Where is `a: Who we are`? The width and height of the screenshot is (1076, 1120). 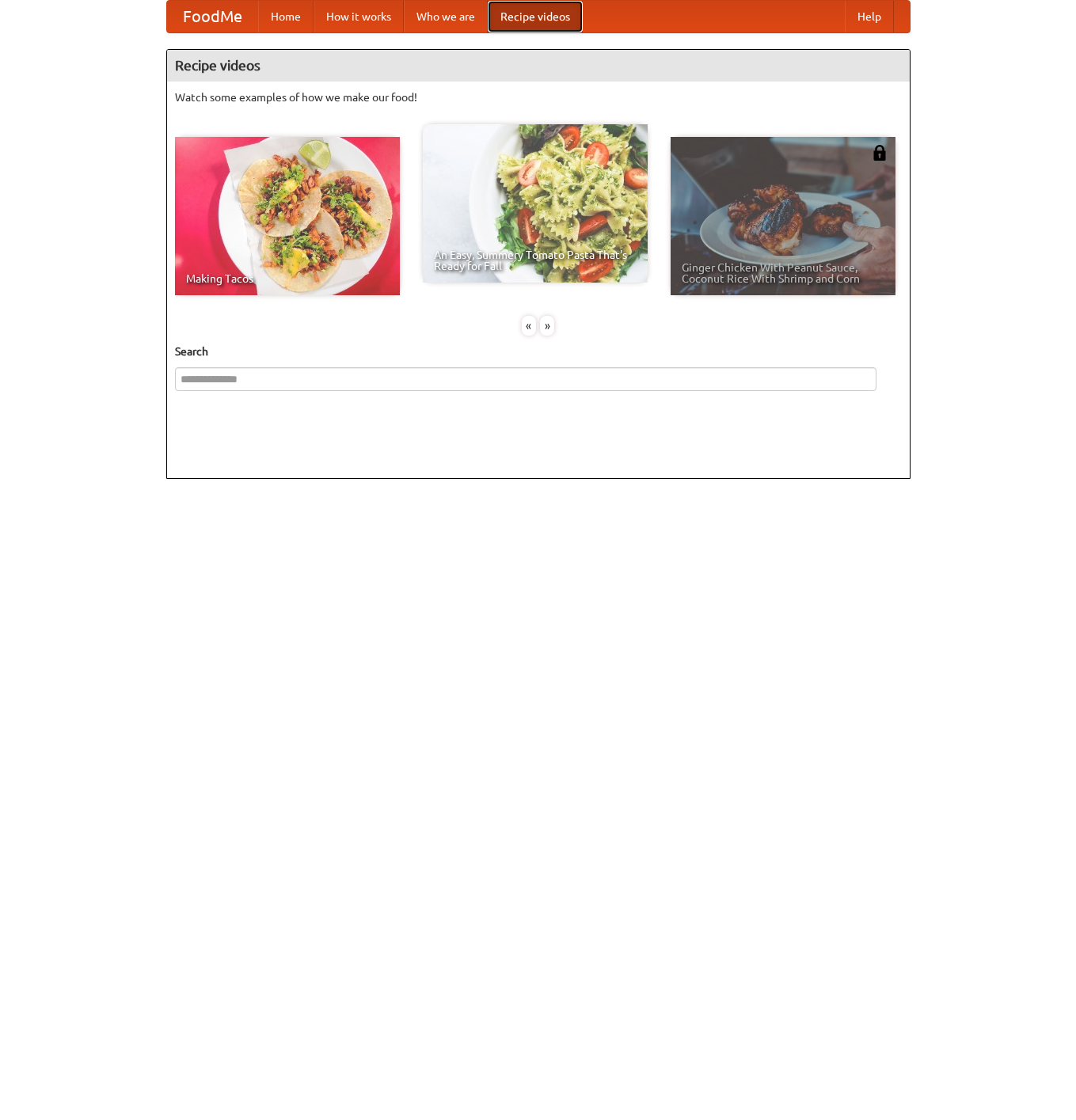
a: Who we are is located at coordinates (446, 16).